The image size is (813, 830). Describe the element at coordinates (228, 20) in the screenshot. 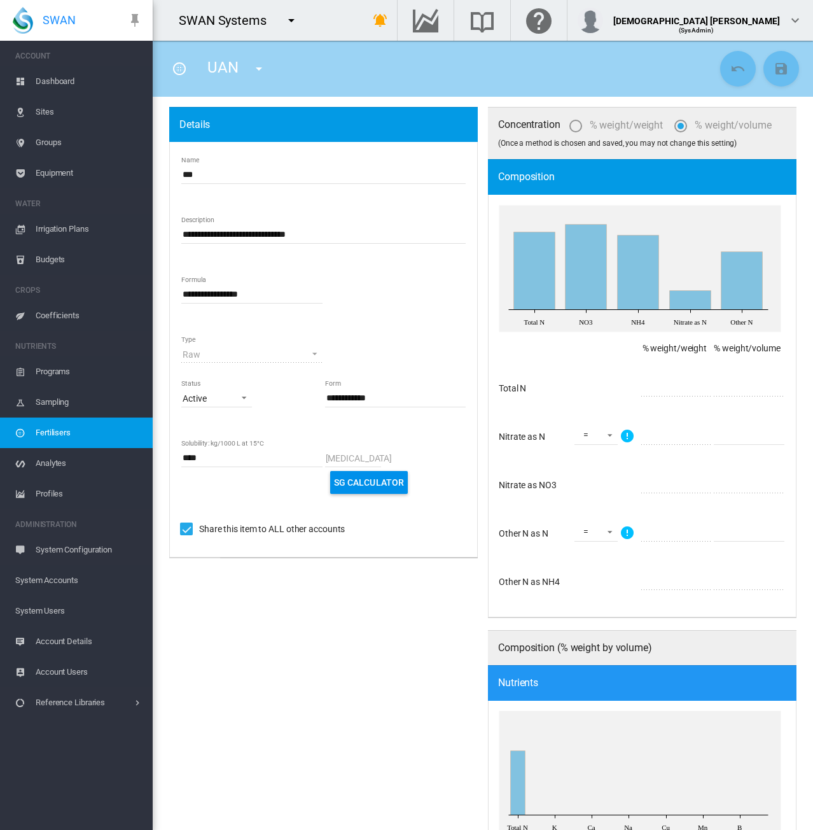

I see `div: SWAN Systems` at that location.